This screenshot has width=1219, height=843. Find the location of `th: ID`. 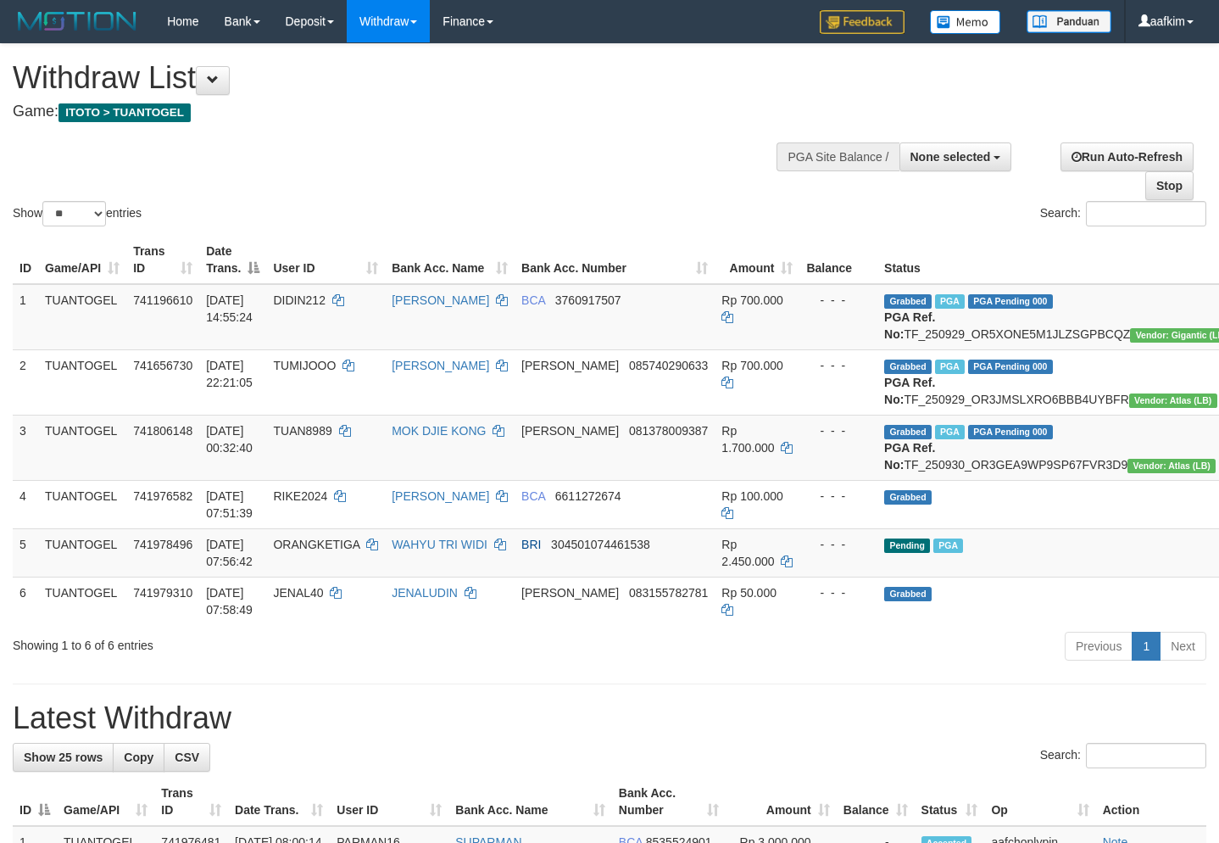

th: ID is located at coordinates (25, 260).